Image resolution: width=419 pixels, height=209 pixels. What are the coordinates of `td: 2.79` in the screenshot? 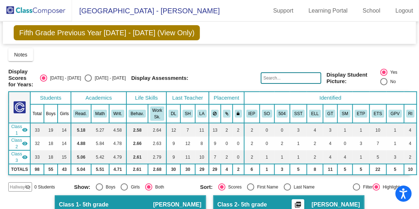 It's located at (157, 157).